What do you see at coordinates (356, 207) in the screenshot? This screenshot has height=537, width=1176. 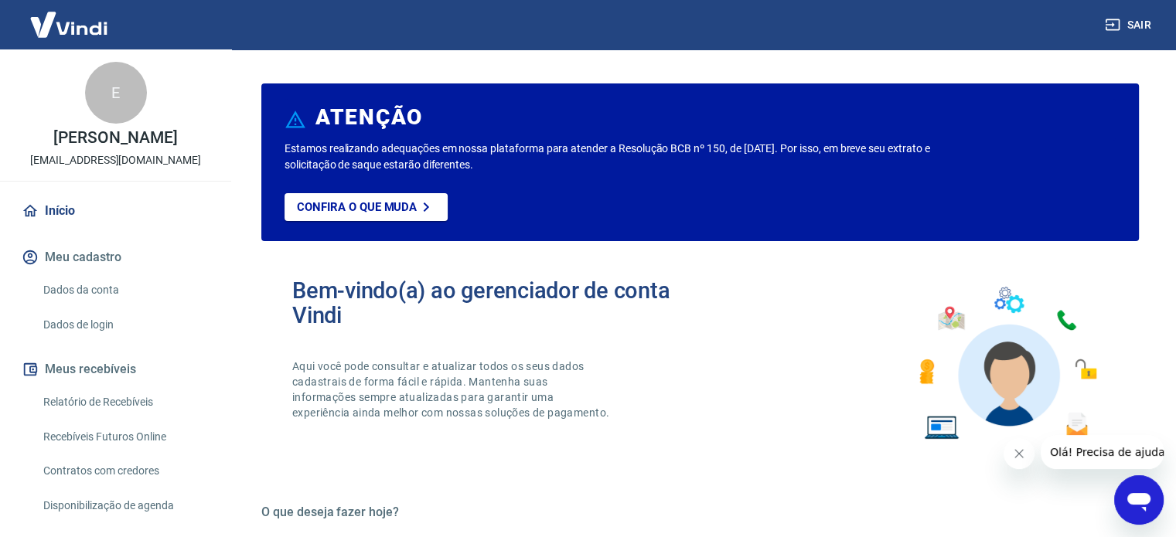 I see `p: Confira o que muda` at bounding box center [356, 207].